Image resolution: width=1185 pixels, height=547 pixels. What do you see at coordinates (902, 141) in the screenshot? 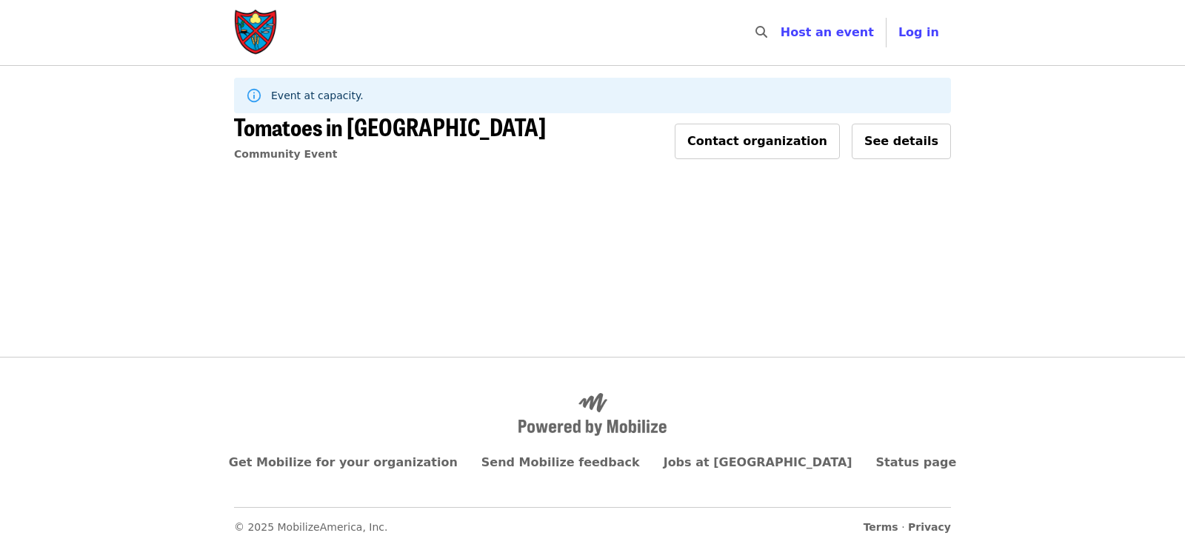
I see `span: See details` at bounding box center [902, 141].